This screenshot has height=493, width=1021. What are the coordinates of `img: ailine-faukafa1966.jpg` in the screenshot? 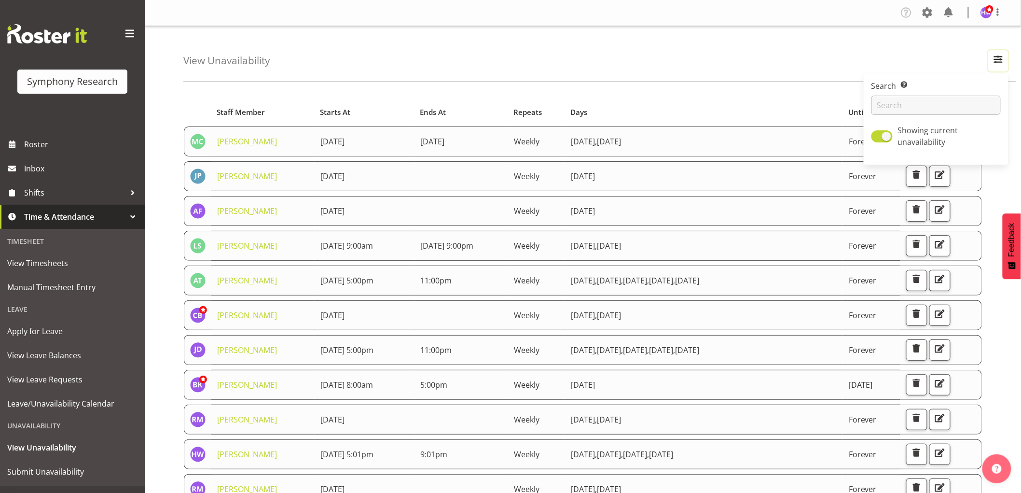 It's located at (198, 211).